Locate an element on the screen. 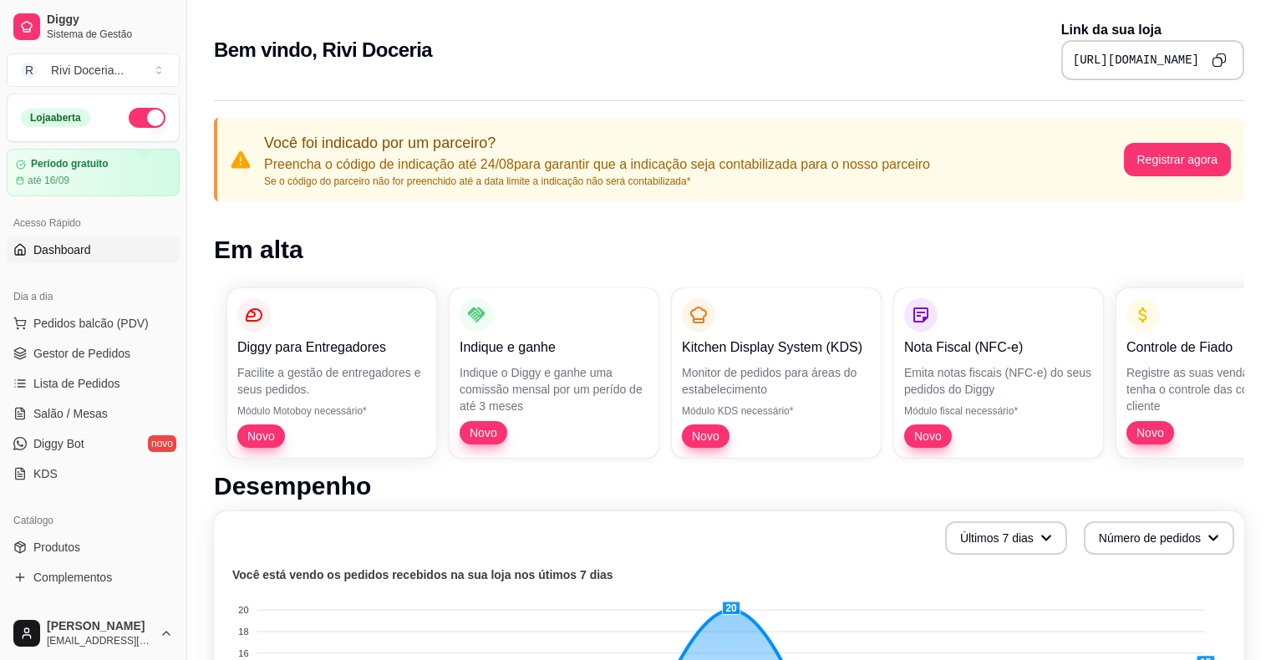 The height and width of the screenshot is (660, 1271). h1: Desempenho is located at coordinates (729, 486).